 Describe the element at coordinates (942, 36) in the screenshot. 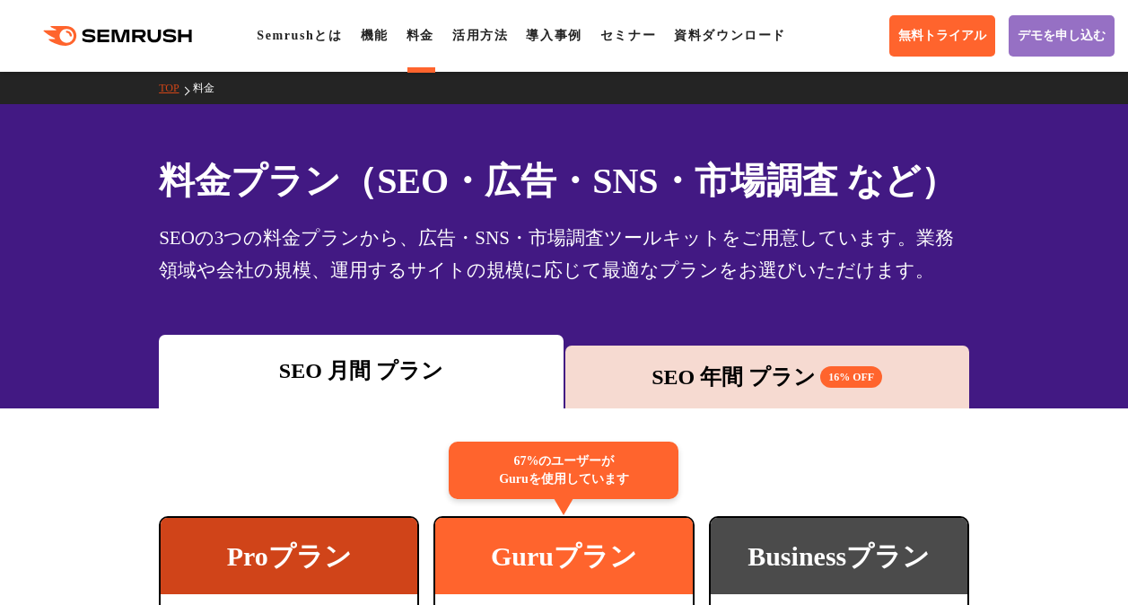

I see `span: 無料トライアル` at that location.